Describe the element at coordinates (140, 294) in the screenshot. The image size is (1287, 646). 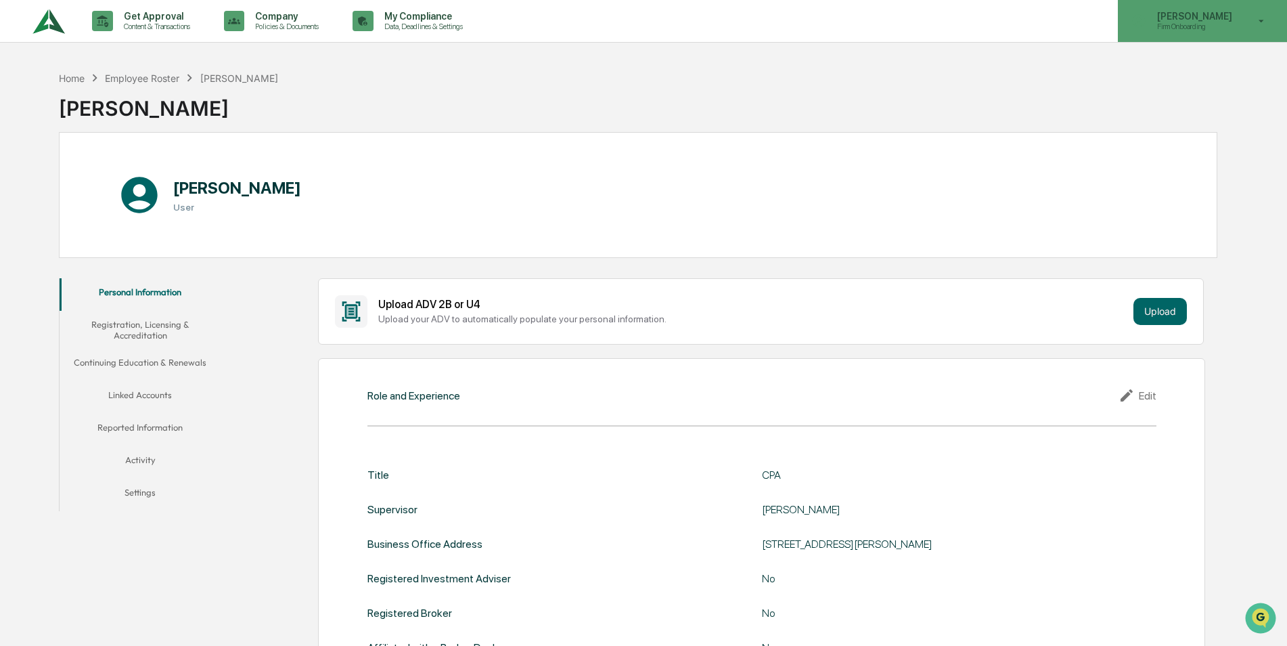
I see `button: Personal Information` at that location.